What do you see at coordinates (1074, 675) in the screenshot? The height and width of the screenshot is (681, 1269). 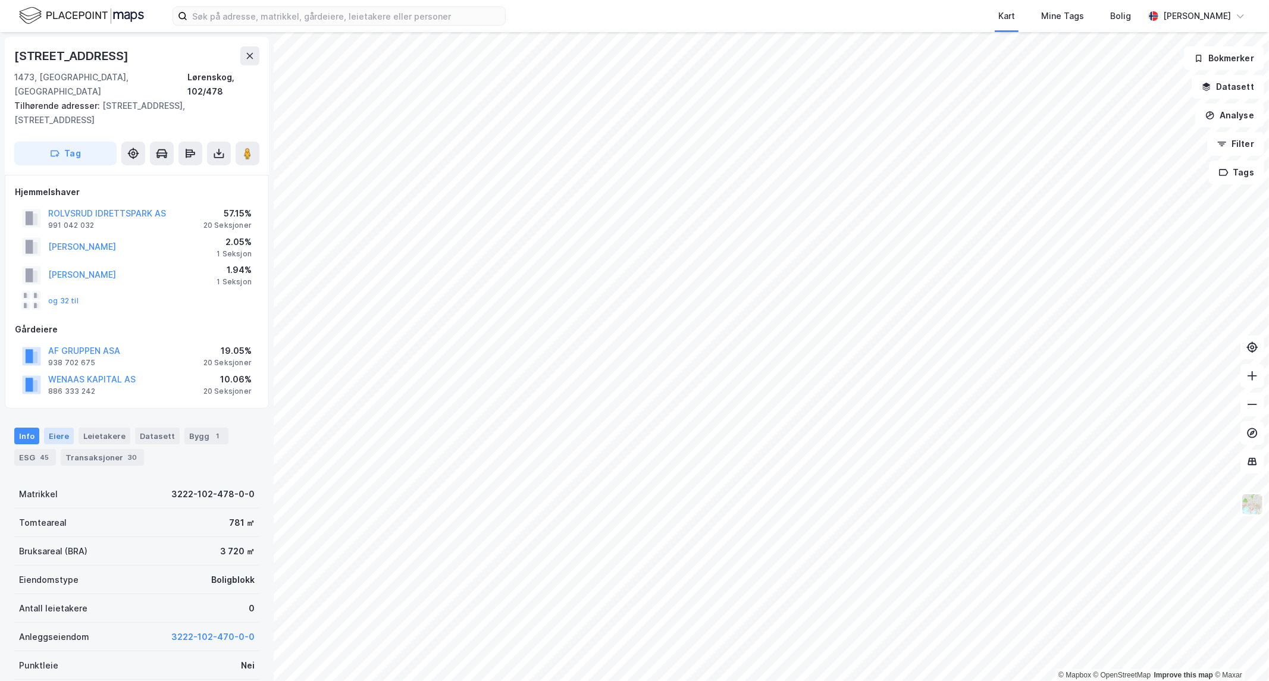 I see `a: Mapbox` at bounding box center [1074, 675].